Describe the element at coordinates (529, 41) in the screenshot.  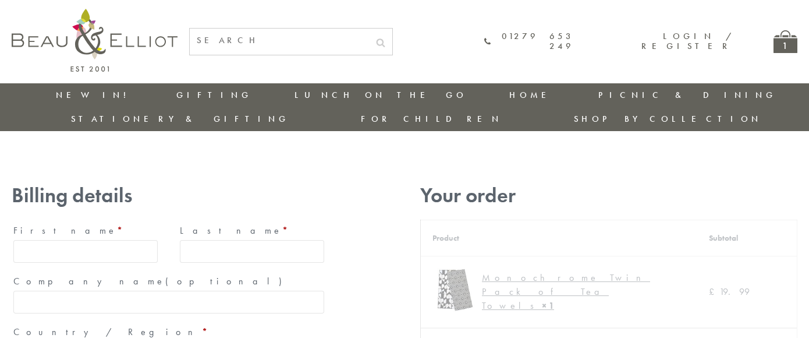
I see `a: 01279 653 249` at that location.